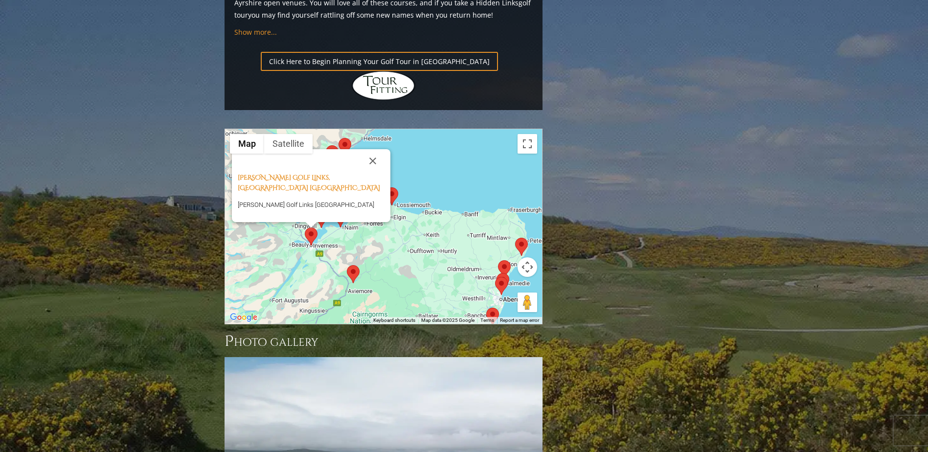  I want to click on button: Show satellite imagery, so click(288, 144).